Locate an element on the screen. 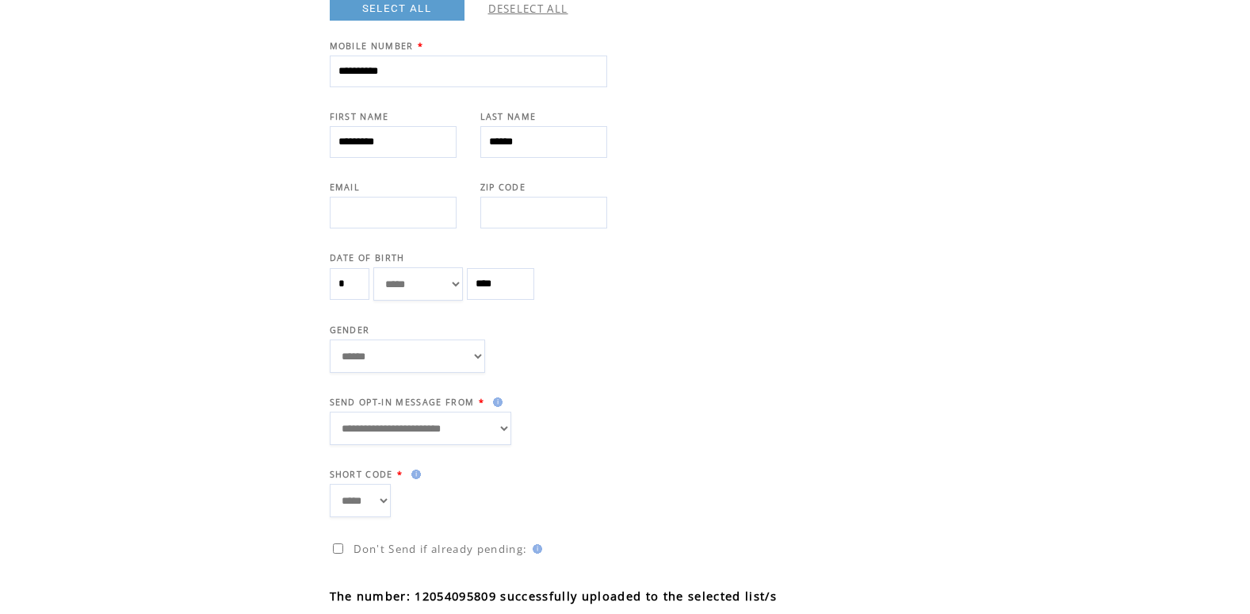  span: SHORT CODE is located at coordinates (362, 474).